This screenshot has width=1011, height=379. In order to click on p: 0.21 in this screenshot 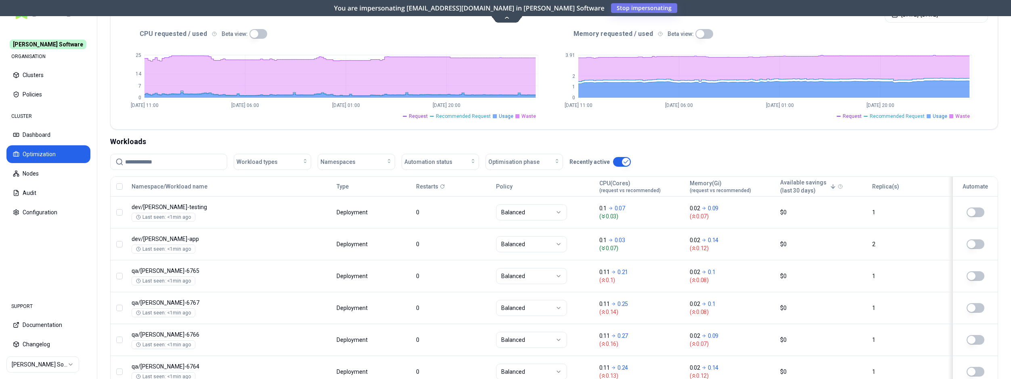, I will do `click(623, 272)`.